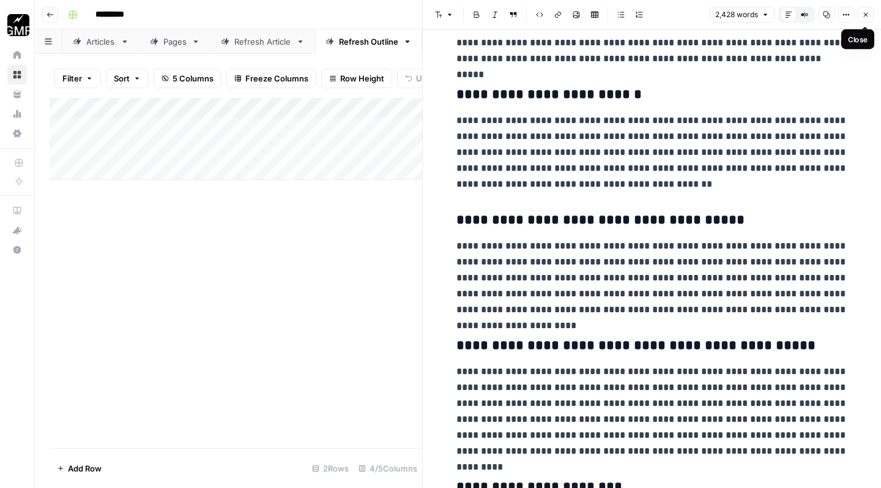  Describe the element at coordinates (79, 468) in the screenshot. I see `button: Add Row` at that location.